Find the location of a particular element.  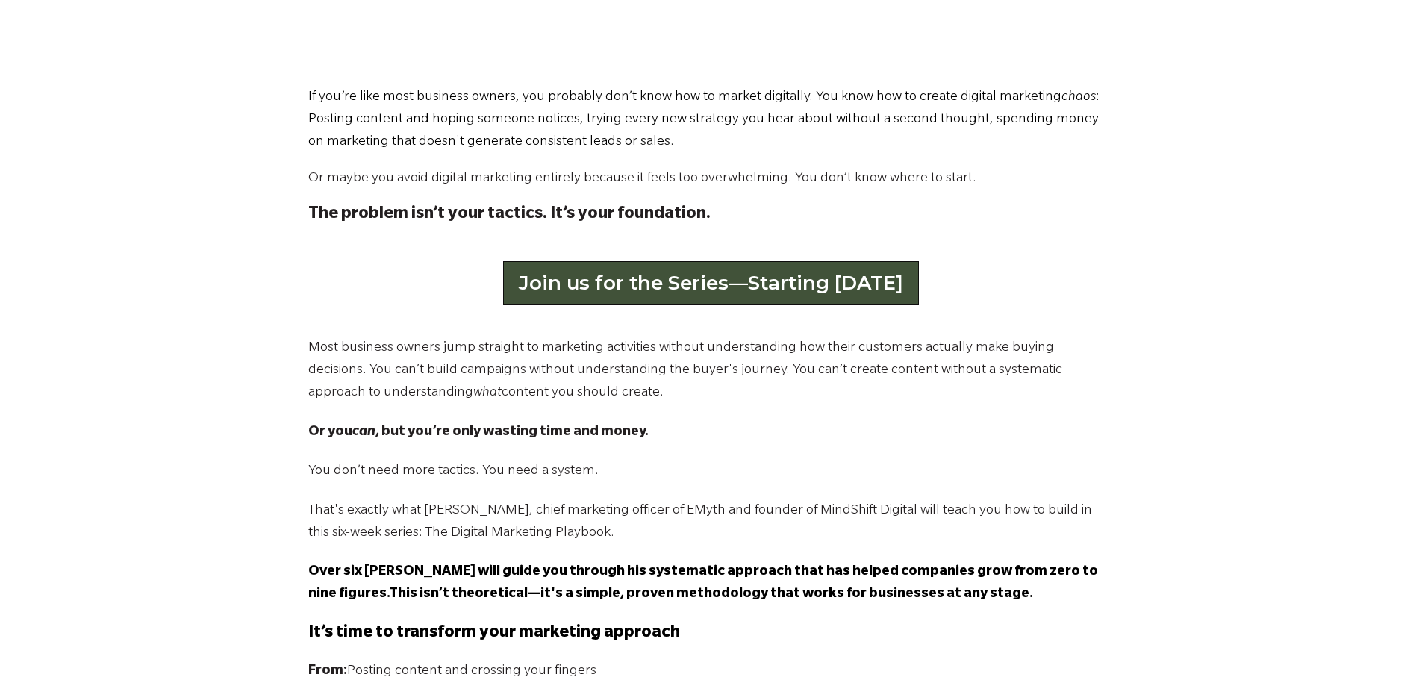

span: If you’re like most business owners, you probably don’t know how to market digitally. You know ho... is located at coordinates (684, 98).